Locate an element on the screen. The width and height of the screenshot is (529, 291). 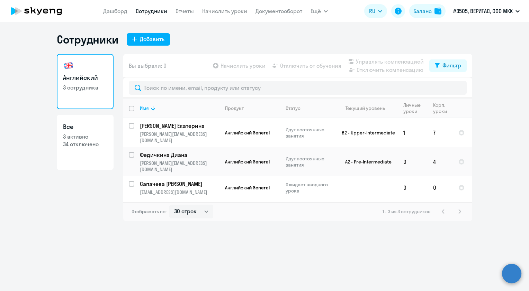
div: Фильтр is located at coordinates (451, 65).